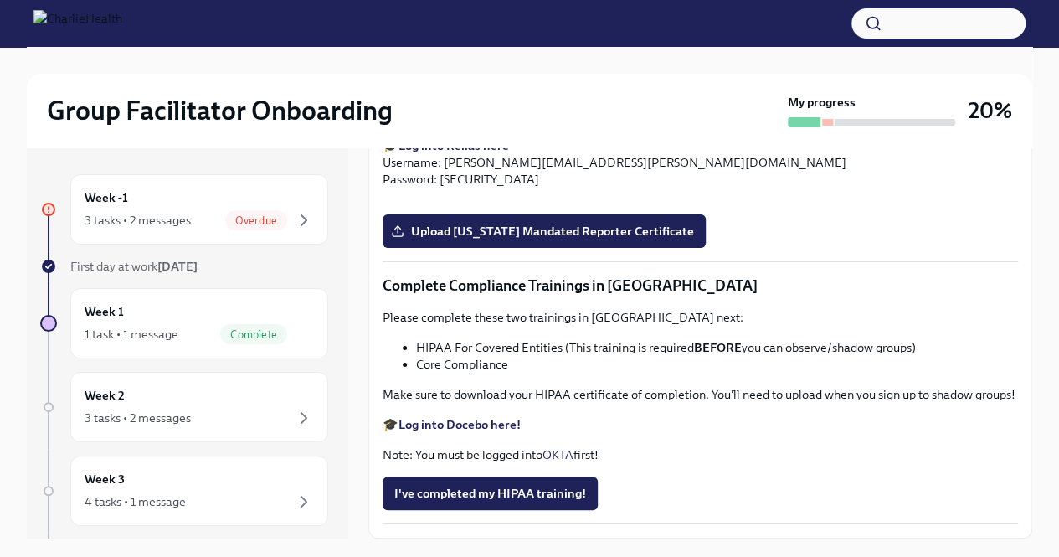  What do you see at coordinates (78, 23) in the screenshot?
I see `img: CharlieHealth` at bounding box center [78, 23].